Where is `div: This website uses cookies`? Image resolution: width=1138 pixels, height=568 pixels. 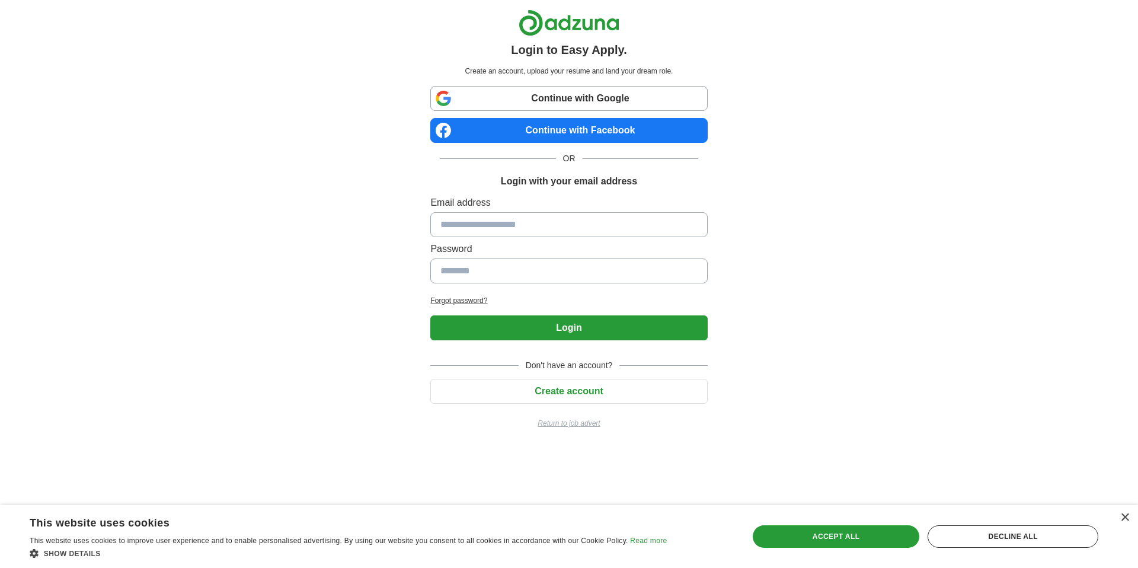 div: This website uses cookies is located at coordinates (333, 521).